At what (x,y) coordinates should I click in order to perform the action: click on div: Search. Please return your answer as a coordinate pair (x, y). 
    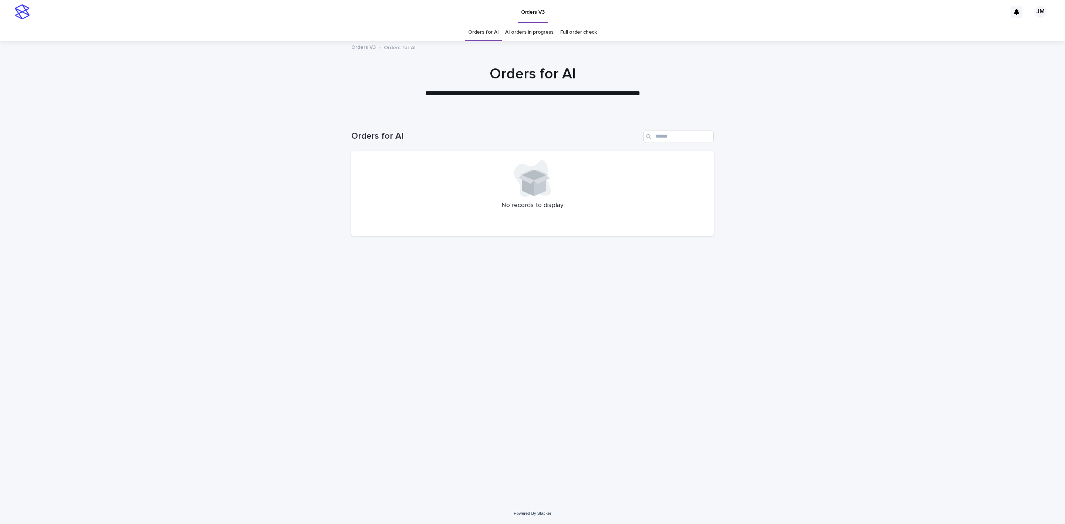
    Looking at the image, I should click on (679, 136).